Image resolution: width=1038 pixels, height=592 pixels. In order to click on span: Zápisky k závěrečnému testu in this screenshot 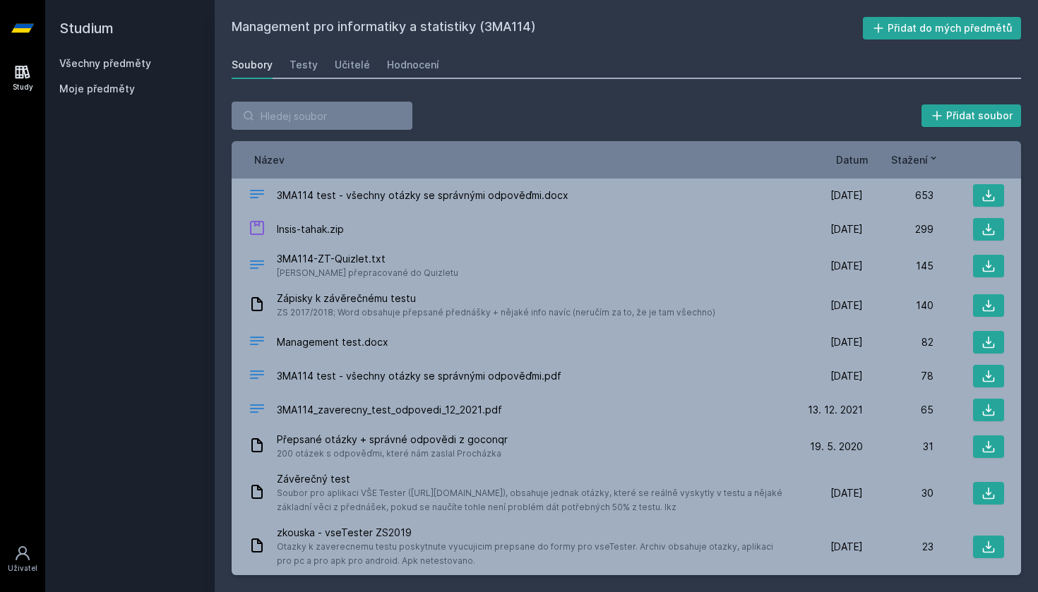, I will do `click(495, 299)`.